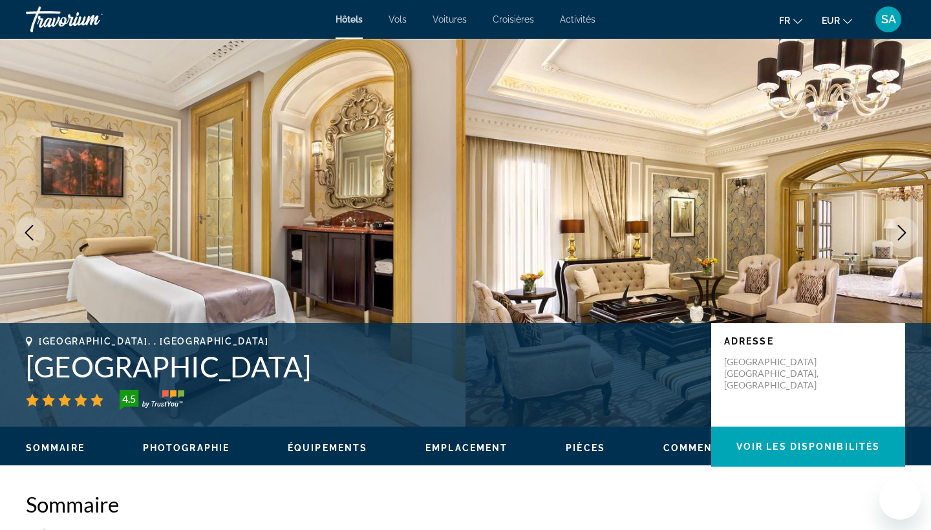 This screenshot has height=530, width=931. Describe the element at coordinates (888, 19) in the screenshot. I see `span: SA` at that location.